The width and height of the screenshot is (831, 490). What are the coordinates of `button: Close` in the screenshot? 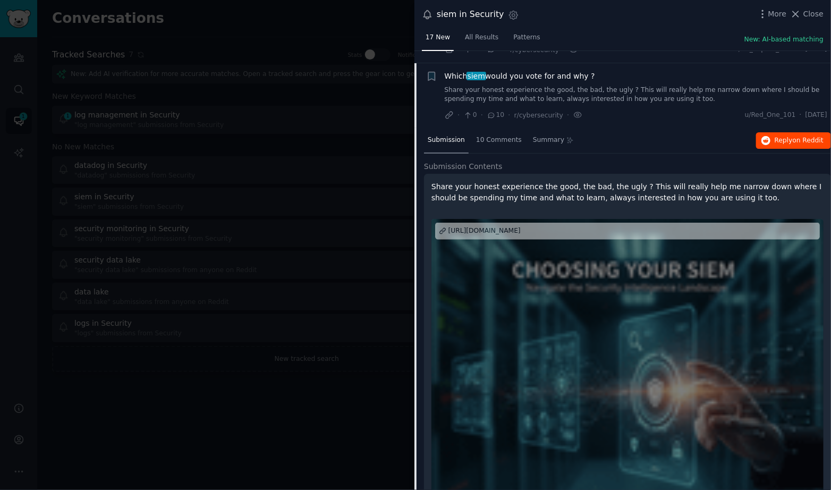 It's located at (806, 14).